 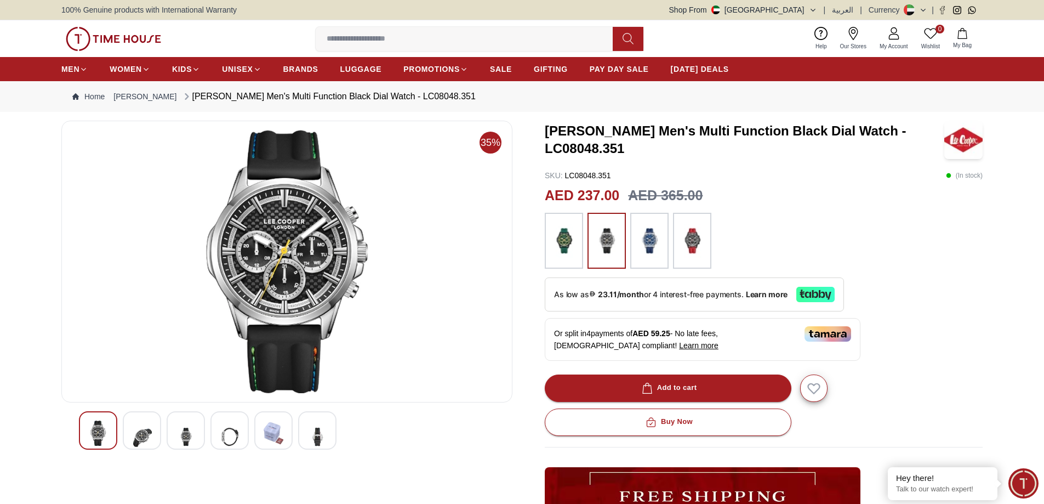 I want to click on span: MEN, so click(x=70, y=69).